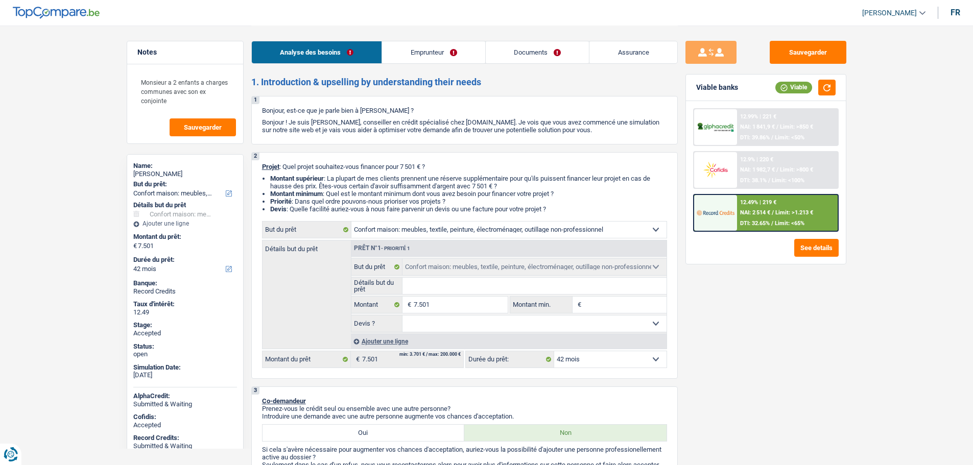  I want to click on span: Limit: >1.213 €, so click(794, 212).